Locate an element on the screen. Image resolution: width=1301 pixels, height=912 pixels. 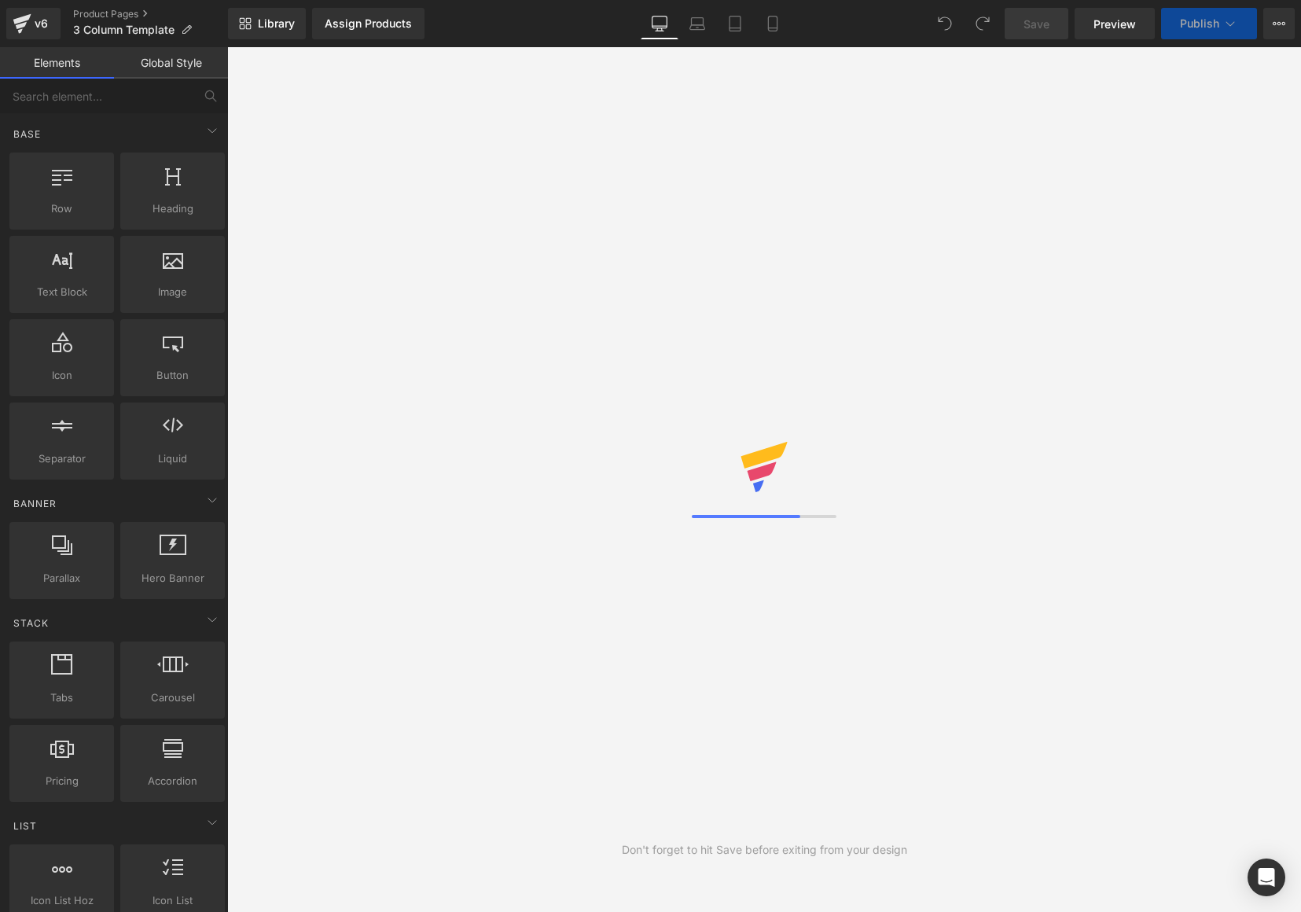
a: Global Style is located at coordinates (171, 63).